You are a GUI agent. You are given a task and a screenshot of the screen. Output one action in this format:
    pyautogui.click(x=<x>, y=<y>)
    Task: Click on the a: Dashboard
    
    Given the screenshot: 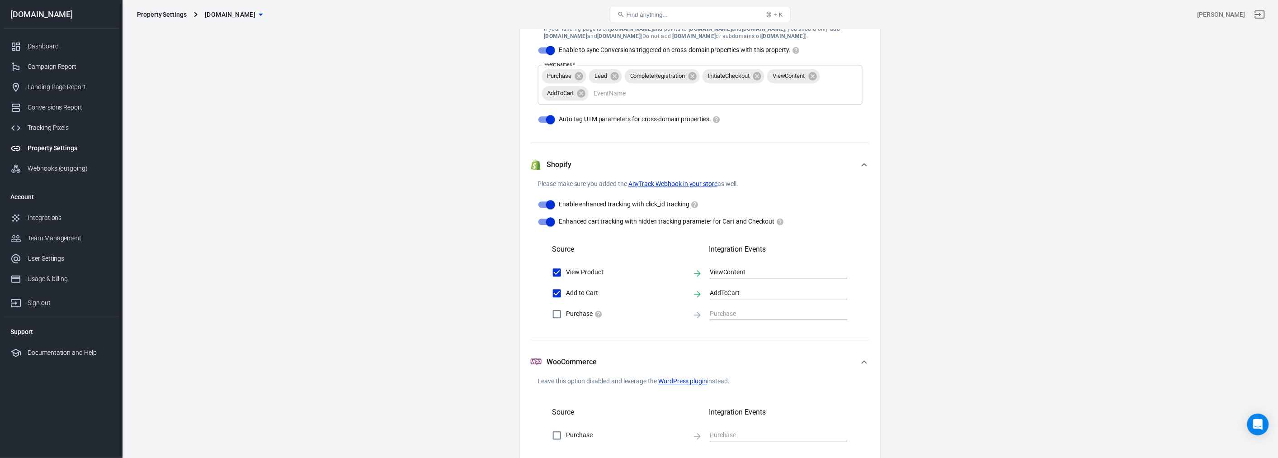 What is the action you would take?
    pyautogui.click(x=61, y=46)
    